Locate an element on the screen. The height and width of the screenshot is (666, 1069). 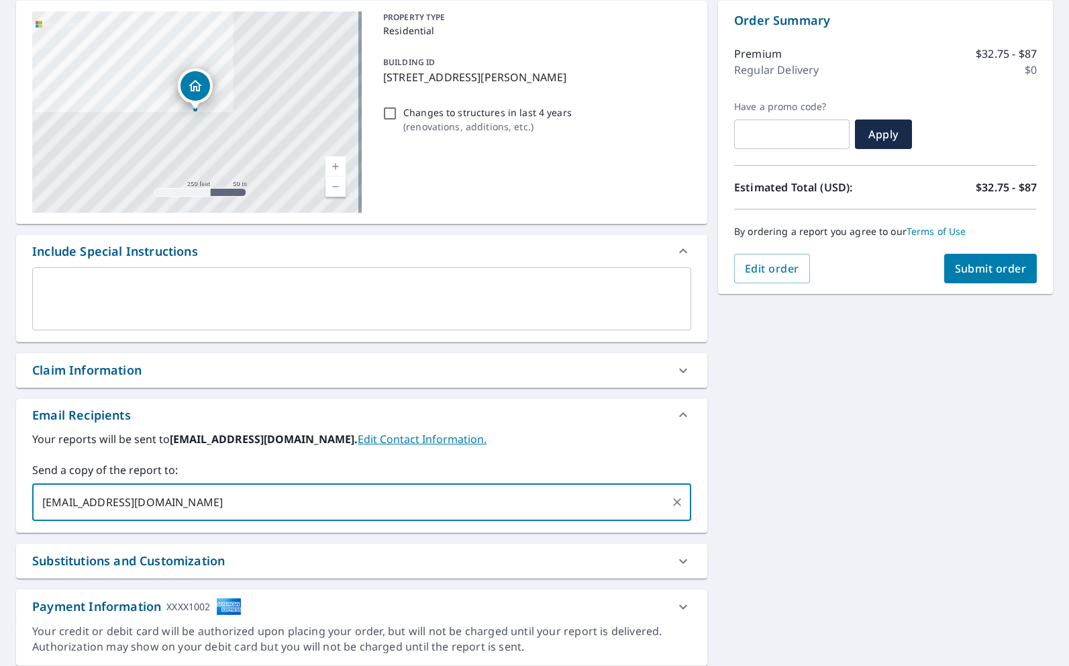
button: Edit order is located at coordinates (772, 268).